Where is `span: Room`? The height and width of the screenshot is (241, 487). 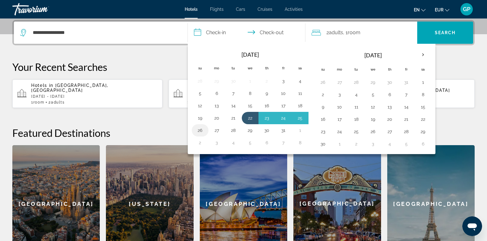 span: Room is located at coordinates (39, 102).